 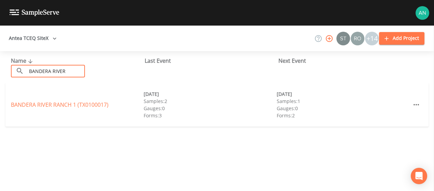 I want to click on div: Forms: 3, so click(x=210, y=115).